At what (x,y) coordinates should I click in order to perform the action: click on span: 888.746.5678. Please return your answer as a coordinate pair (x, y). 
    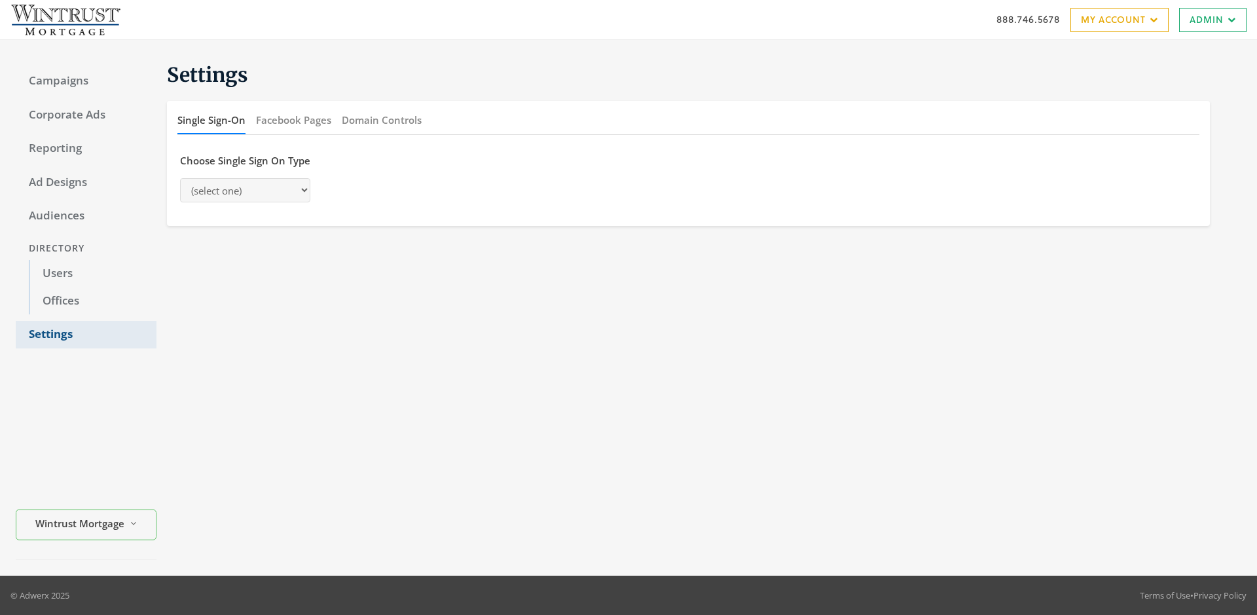
    Looking at the image, I should click on (1028, 19).